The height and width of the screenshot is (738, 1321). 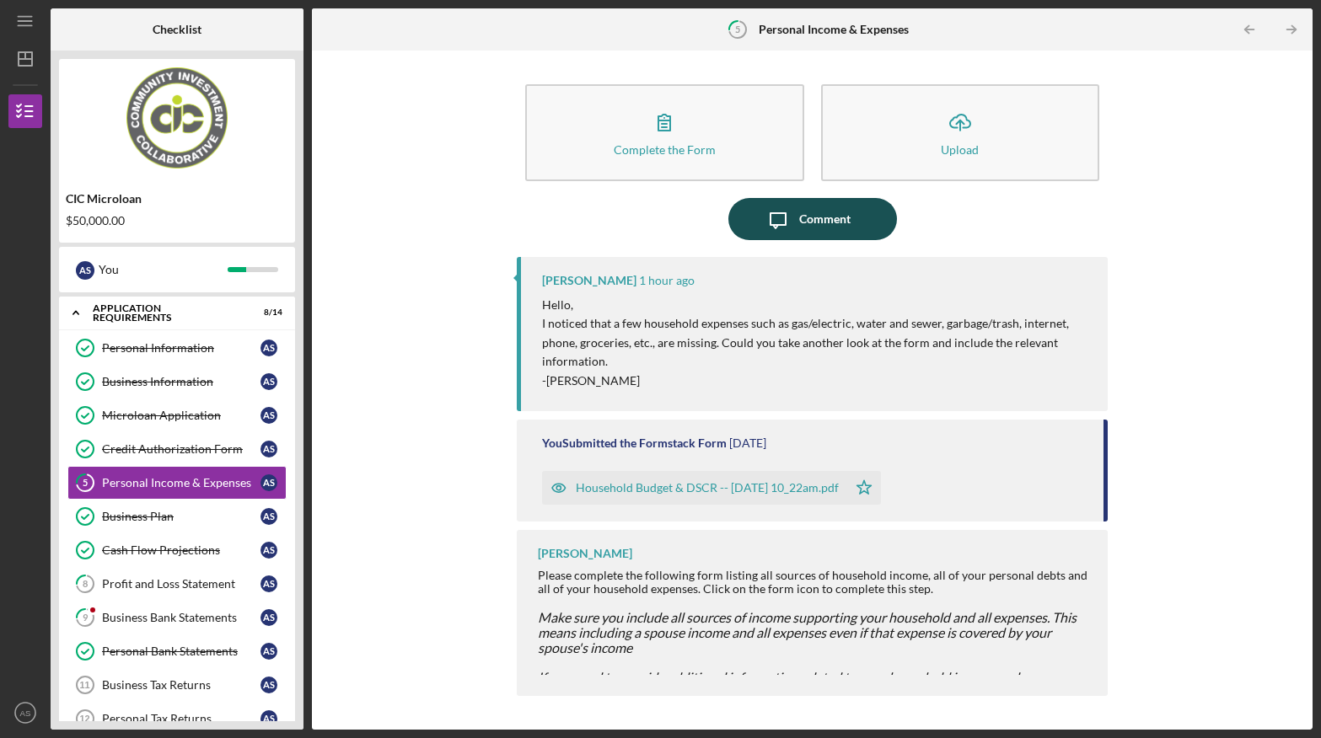 I want to click on em: Make sure you include all sources of income supporting your household and all expenses. This mean..., so click(x=807, y=633).